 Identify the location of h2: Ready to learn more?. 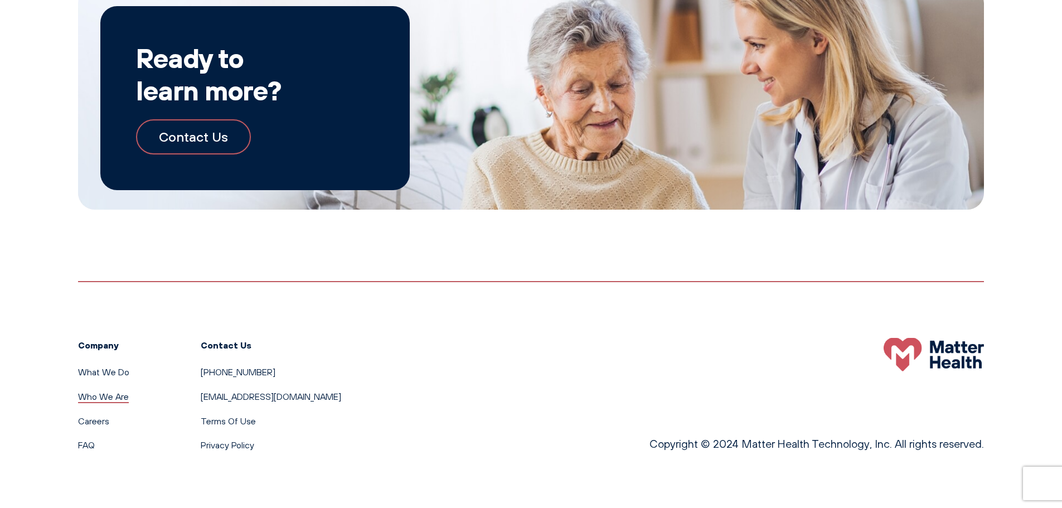
(255, 74).